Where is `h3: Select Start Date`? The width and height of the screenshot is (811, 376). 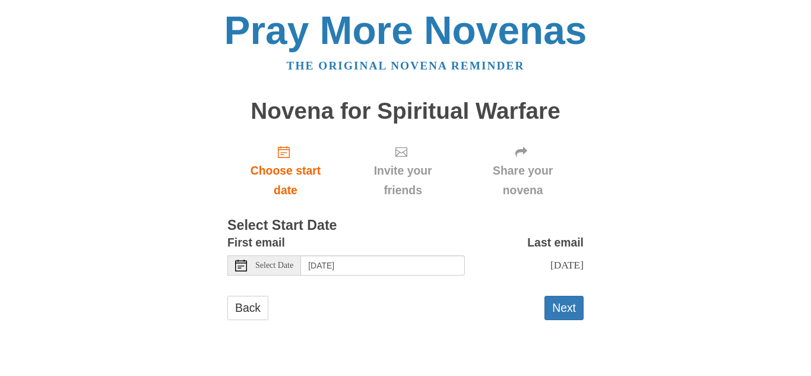 h3: Select Start Date is located at coordinates (406, 226).